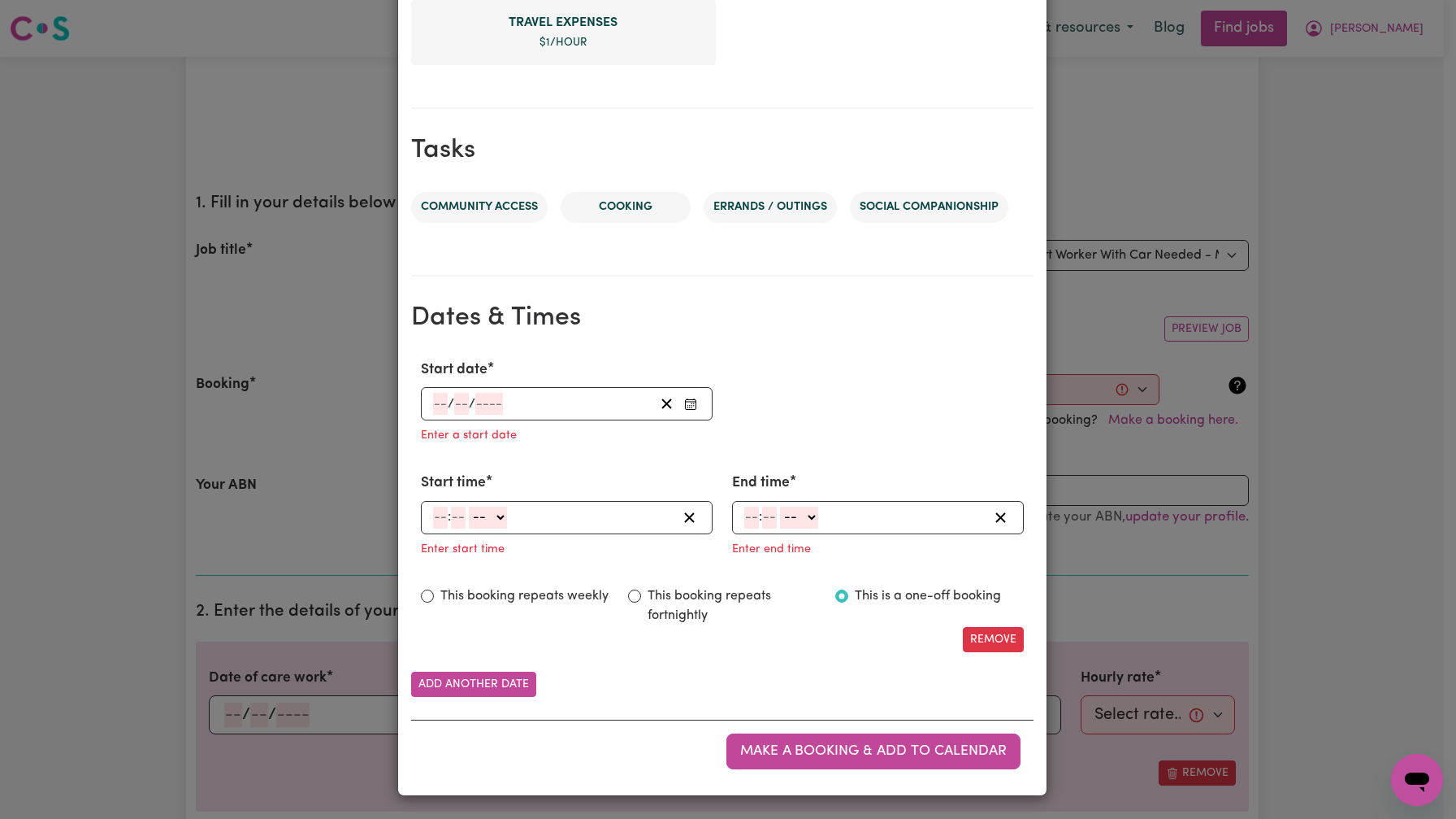 The image size is (1456, 819). What do you see at coordinates (691, 403) in the screenshot?
I see `button: Enter Start date` at bounding box center [691, 403].